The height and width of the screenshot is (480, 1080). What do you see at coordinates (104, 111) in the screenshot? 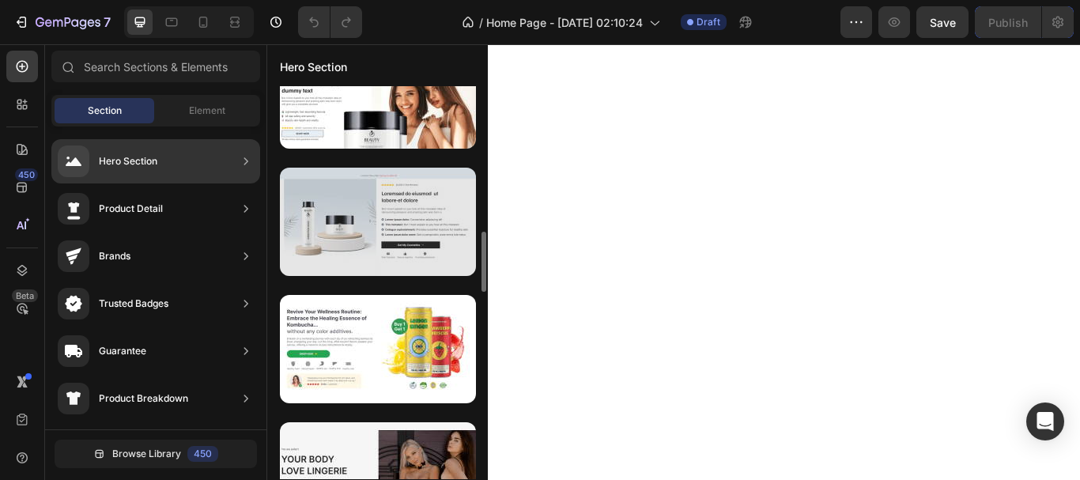
I see `span: Section` at bounding box center [104, 111].